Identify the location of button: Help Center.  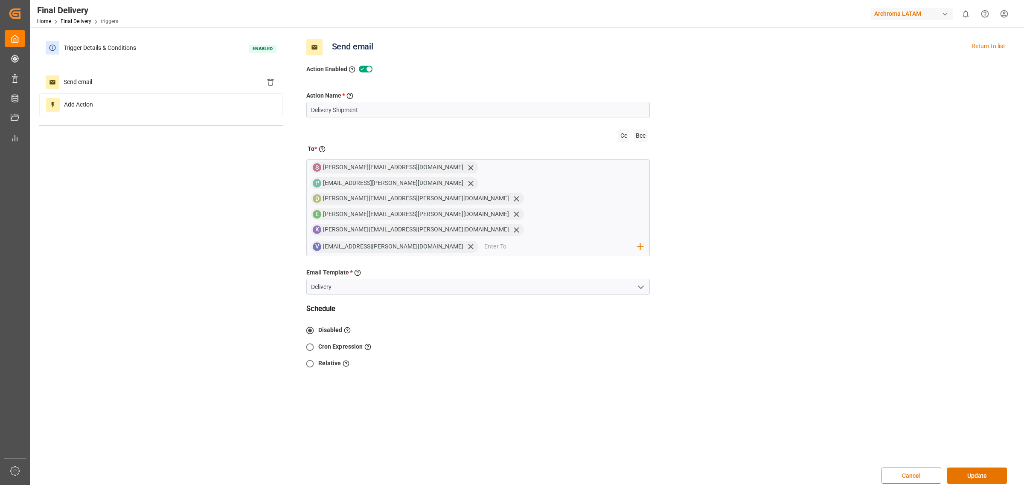
(985, 14).